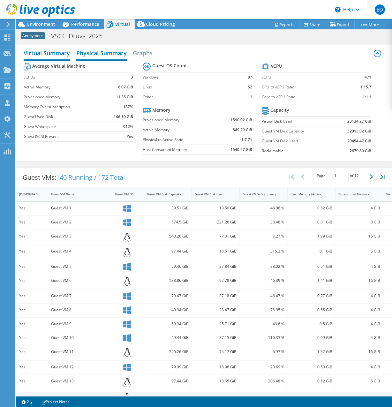  What do you see at coordinates (80, 324) in the screenshot?
I see `div: Guest VM 9` at bounding box center [80, 324].